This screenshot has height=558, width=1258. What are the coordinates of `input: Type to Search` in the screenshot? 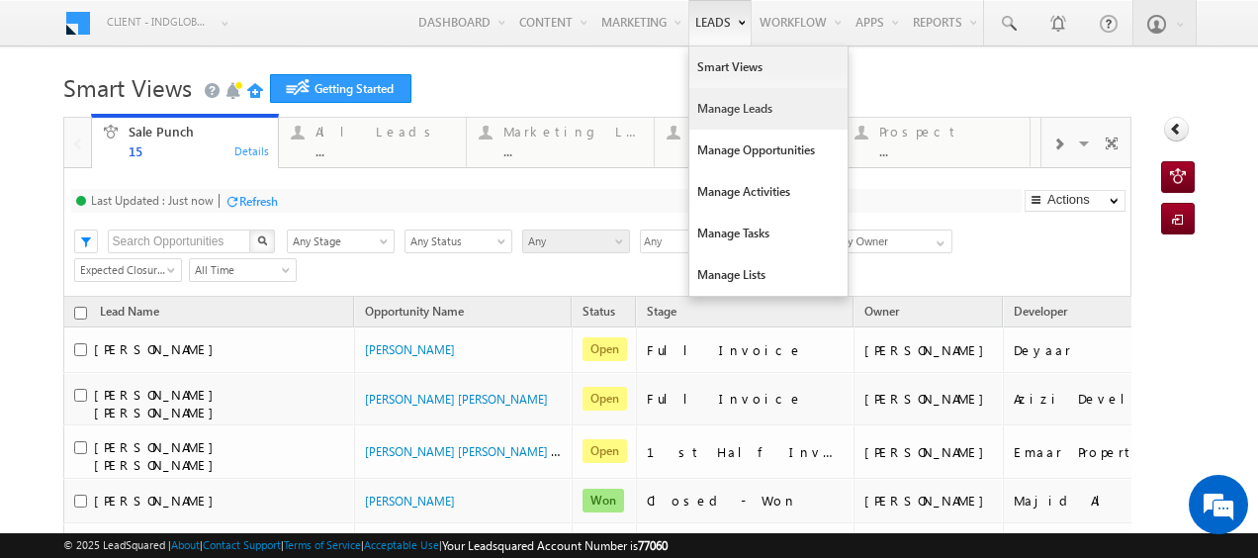 It's located at (891, 241).